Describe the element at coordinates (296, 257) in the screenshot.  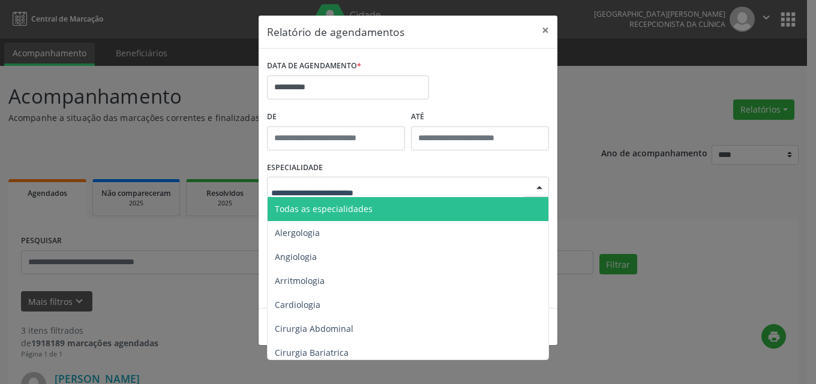
I see `span: Angiologia` at that location.